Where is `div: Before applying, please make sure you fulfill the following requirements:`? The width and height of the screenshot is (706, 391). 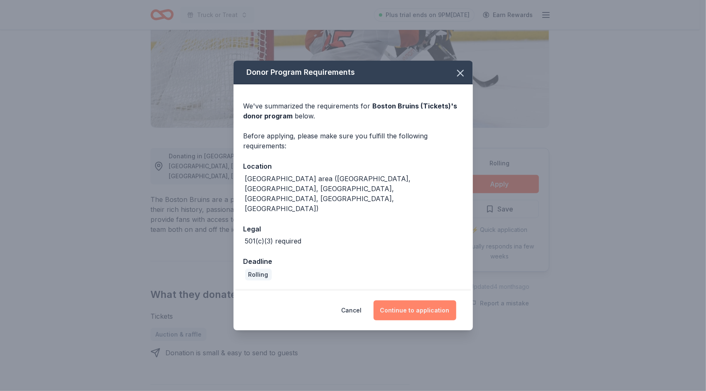
div: Before applying, please make sure you fulfill the following requirements: is located at coordinates (353, 141).